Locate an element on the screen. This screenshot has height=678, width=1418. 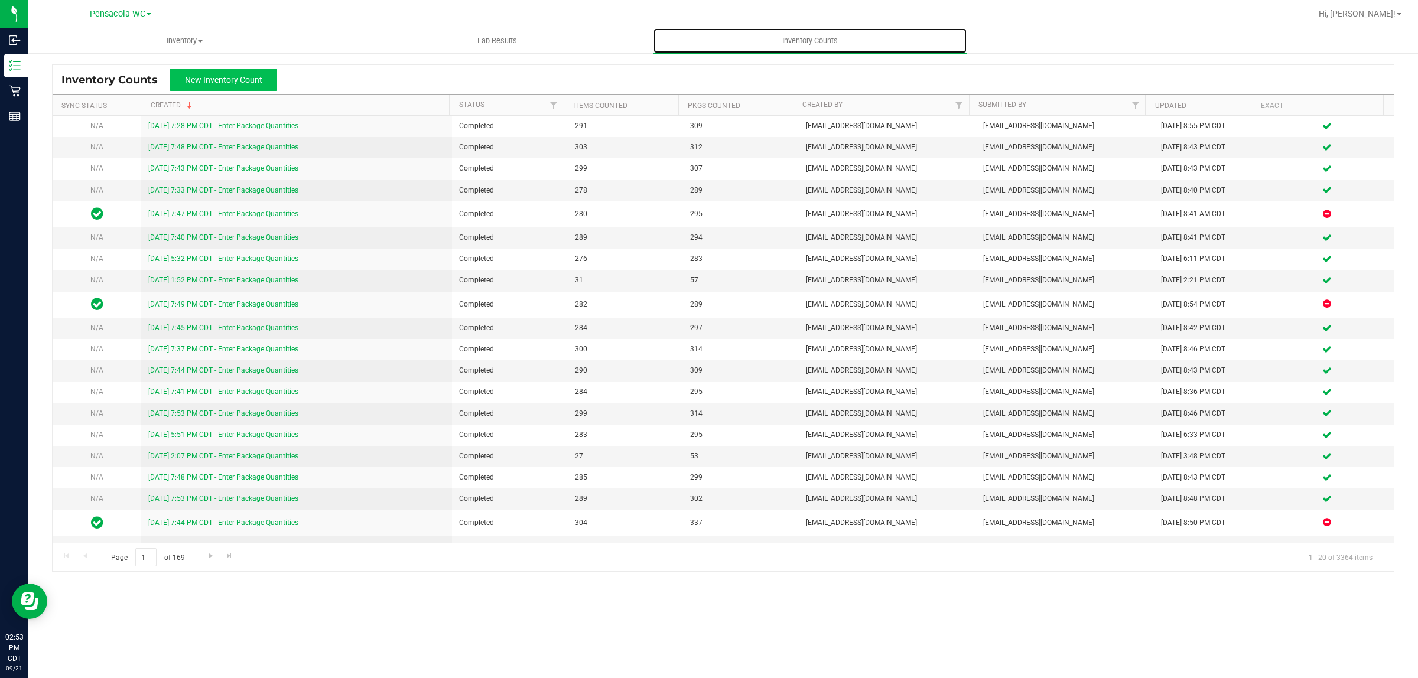
span: 53 is located at coordinates (740, 456).